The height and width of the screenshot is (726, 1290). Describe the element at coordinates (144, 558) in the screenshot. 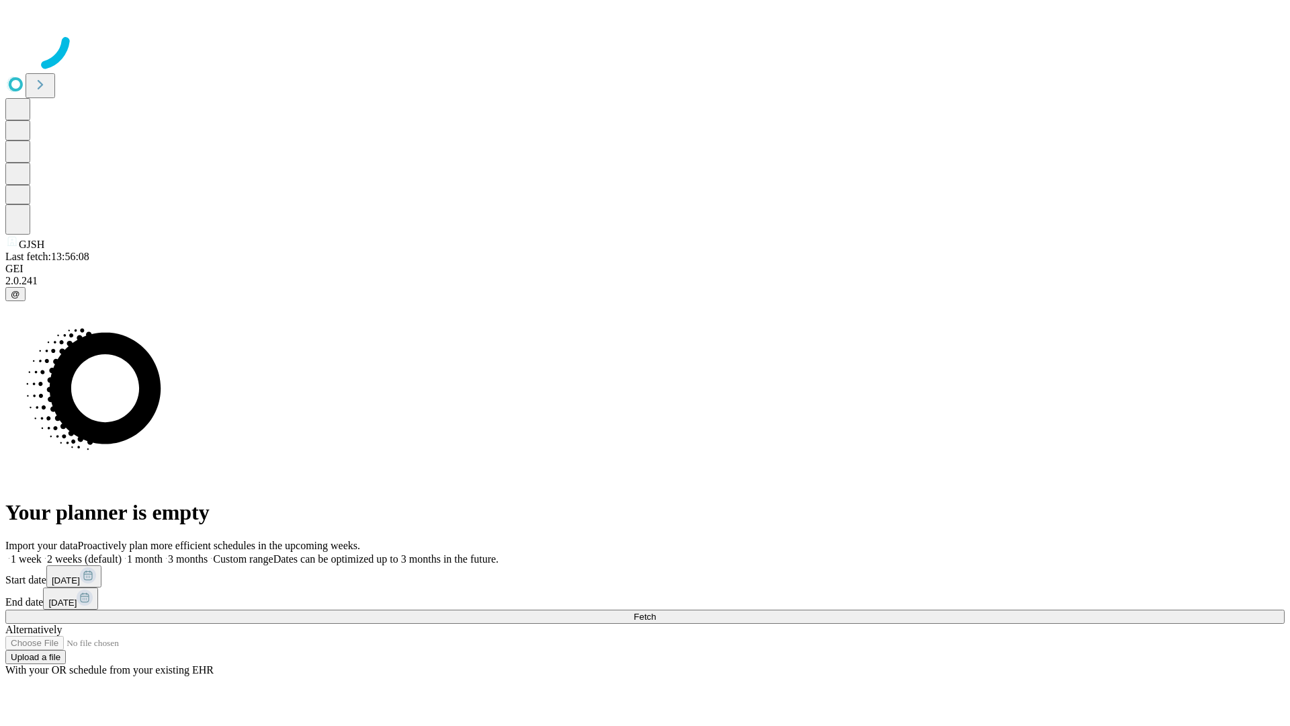

I see `span: 1 month` at that location.